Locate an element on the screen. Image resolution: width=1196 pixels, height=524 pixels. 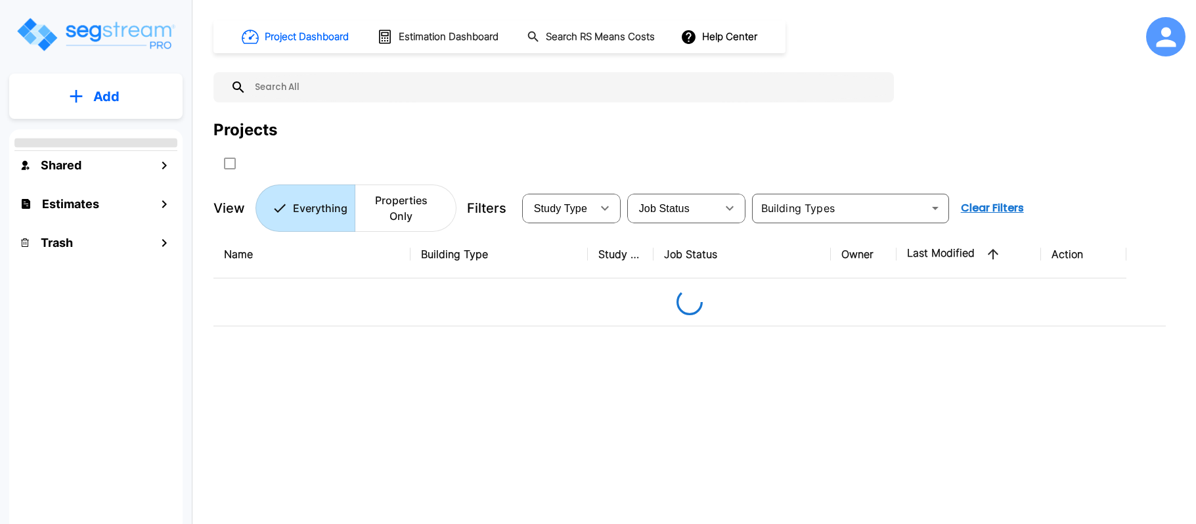
button: Everything is located at coordinates (305, 208).